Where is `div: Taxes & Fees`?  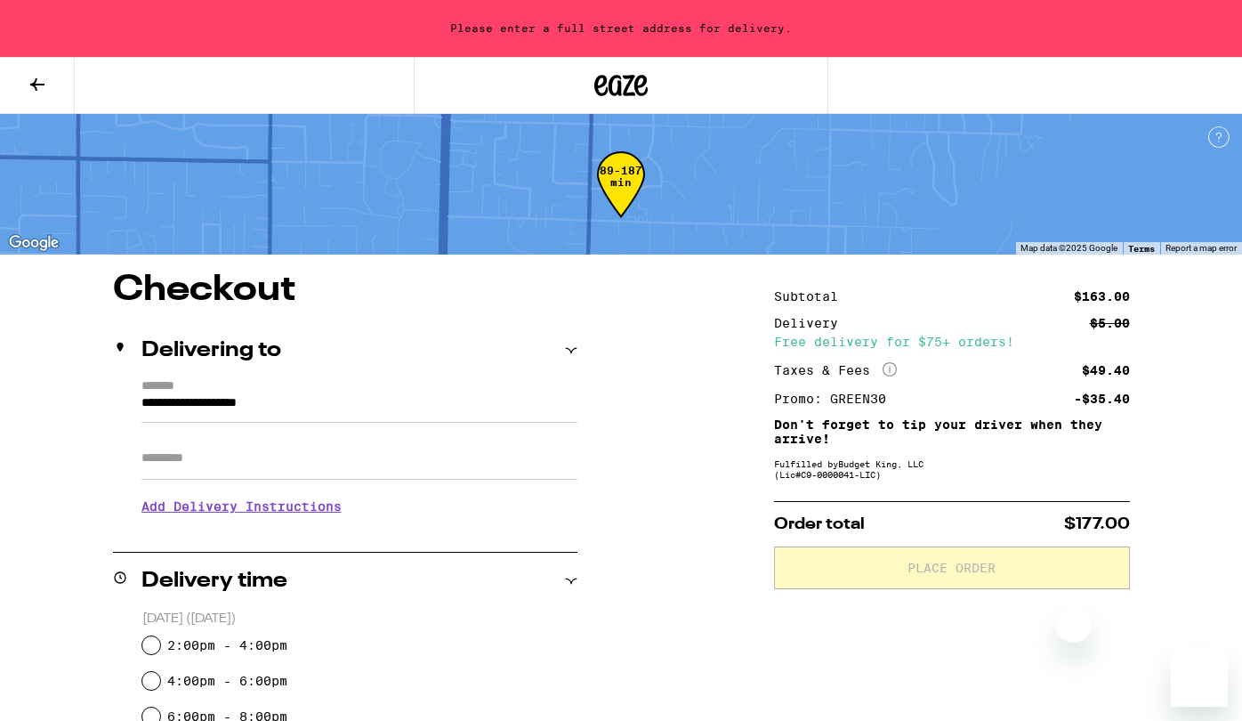 div: Taxes & Fees is located at coordinates (835, 370).